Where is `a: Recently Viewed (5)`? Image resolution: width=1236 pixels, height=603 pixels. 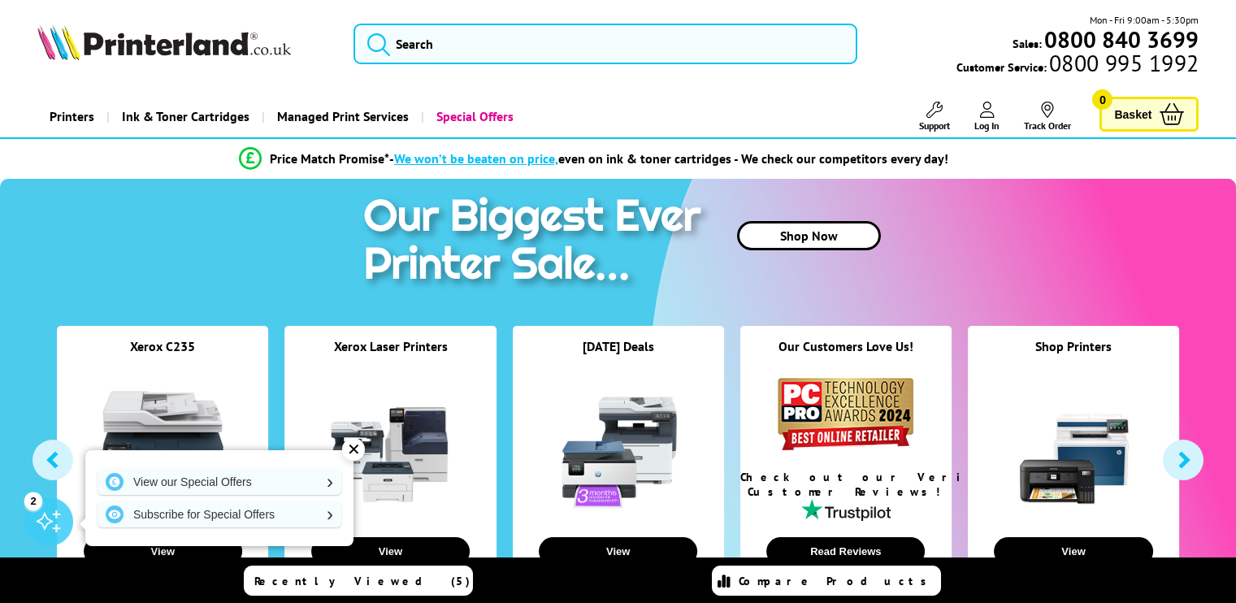 a: Recently Viewed (5) is located at coordinates (358, 580).